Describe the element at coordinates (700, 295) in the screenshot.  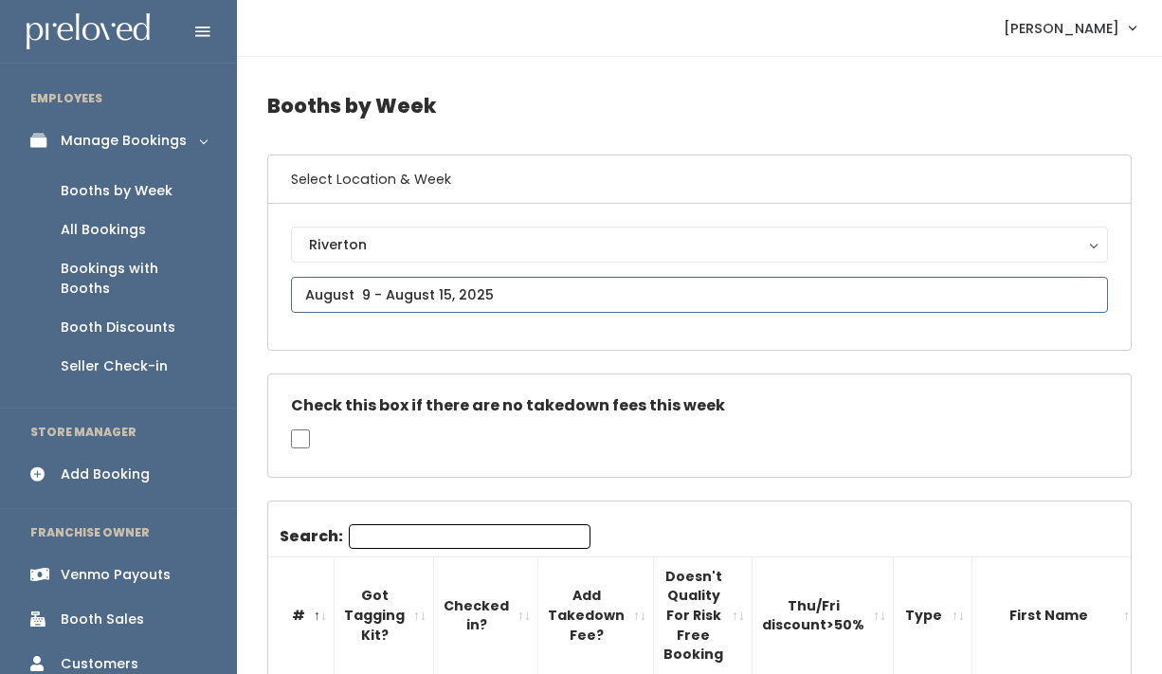
I see `input: August 9 - August 15, 2025` at that location.